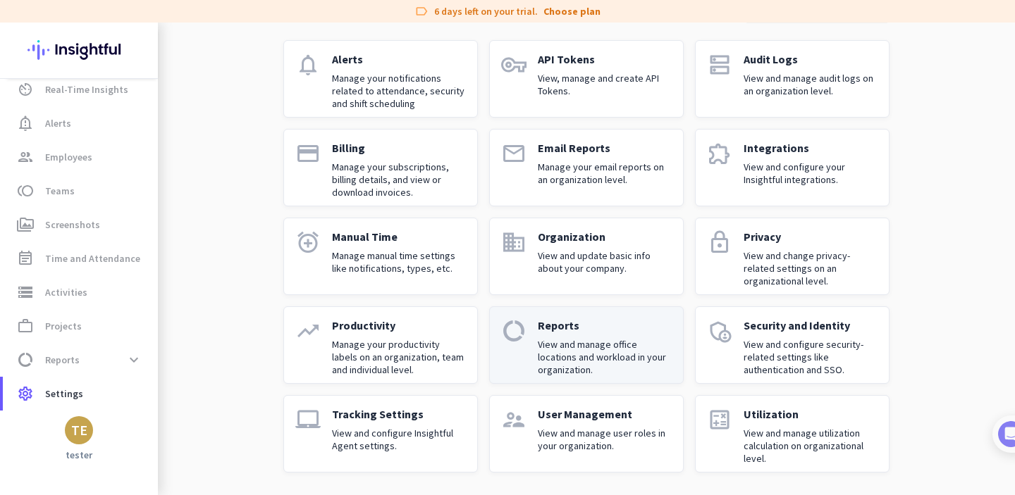 The image size is (1015, 495). Describe the element at coordinates (514, 242) in the screenshot. I see `i: domain` at that location.